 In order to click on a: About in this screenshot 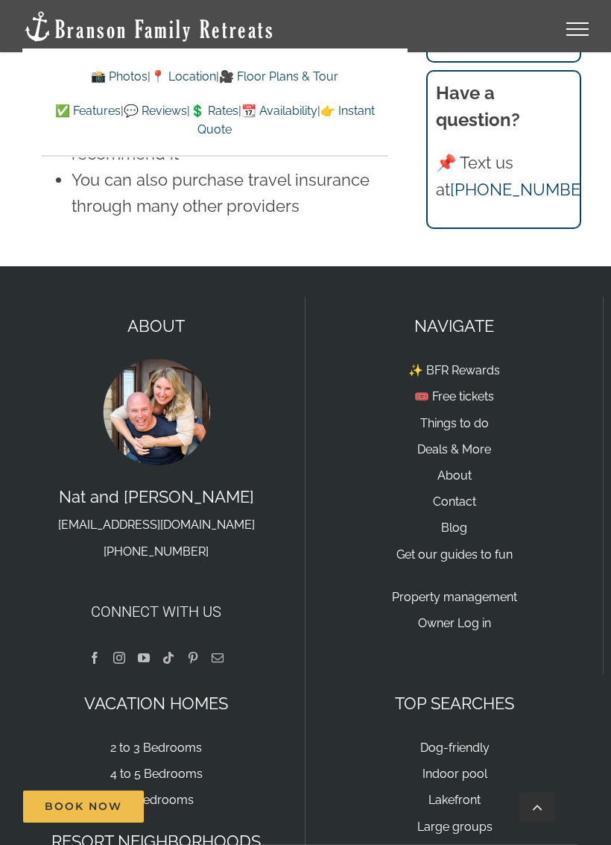, I will do `click(455, 475)`.